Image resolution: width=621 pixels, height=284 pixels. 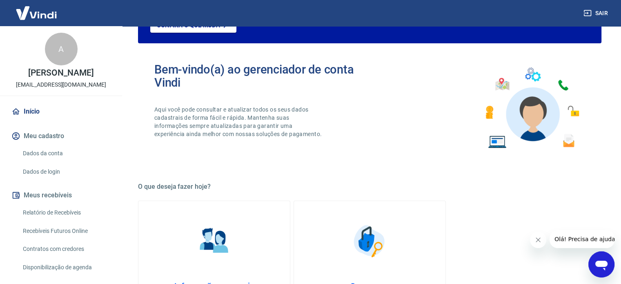 What do you see at coordinates (66, 212) in the screenshot?
I see `a: Relatório de Recebíveis` at bounding box center [66, 212].